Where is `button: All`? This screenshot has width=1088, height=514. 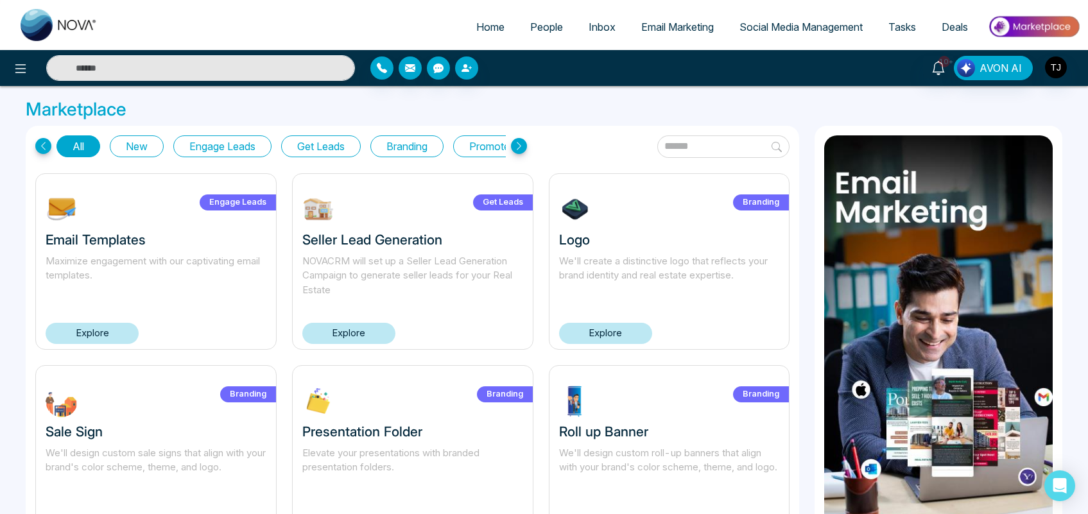
button: All is located at coordinates (78, 146).